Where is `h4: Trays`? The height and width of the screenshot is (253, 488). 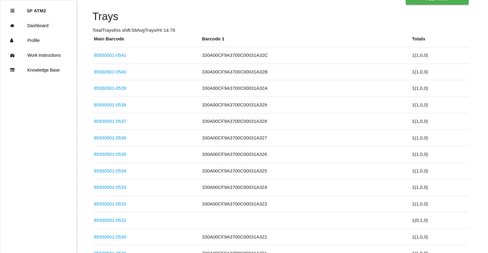 h4: Trays is located at coordinates (281, 17).